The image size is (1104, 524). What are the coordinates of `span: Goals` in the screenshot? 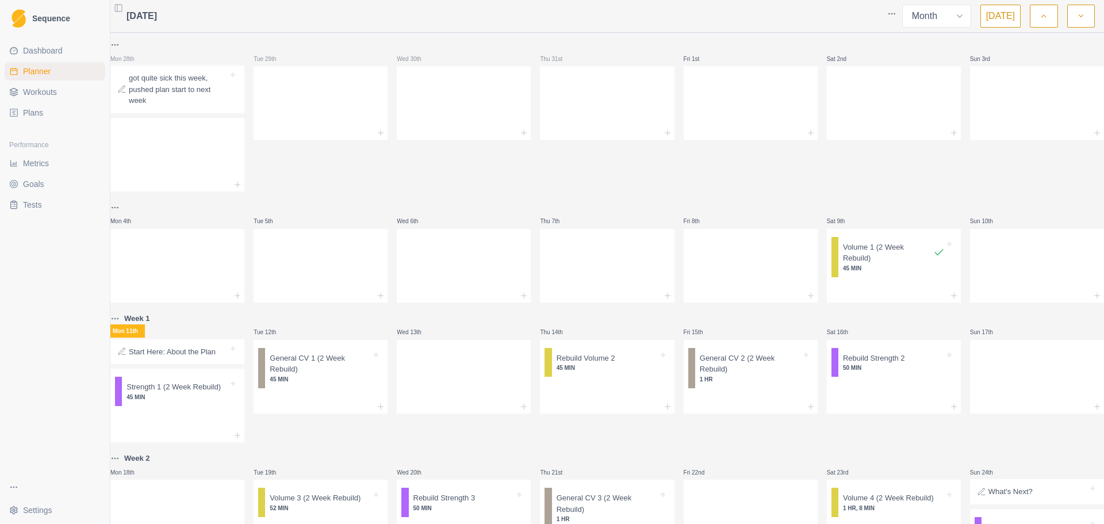 It's located at (33, 184).